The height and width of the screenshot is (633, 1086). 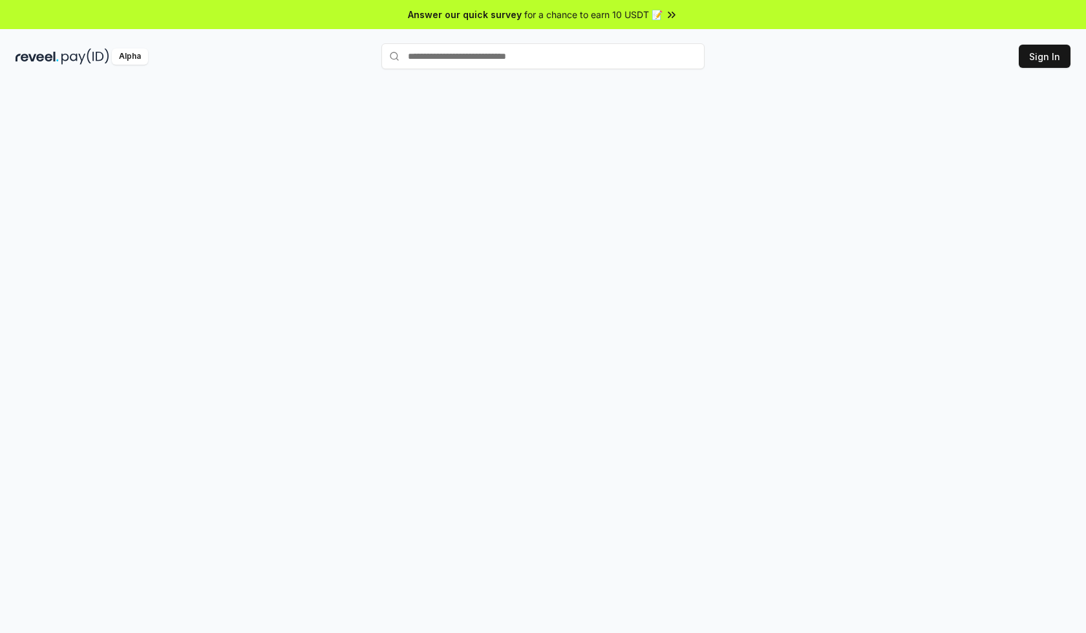 What do you see at coordinates (37, 56) in the screenshot?
I see `img: reveel_dark` at bounding box center [37, 56].